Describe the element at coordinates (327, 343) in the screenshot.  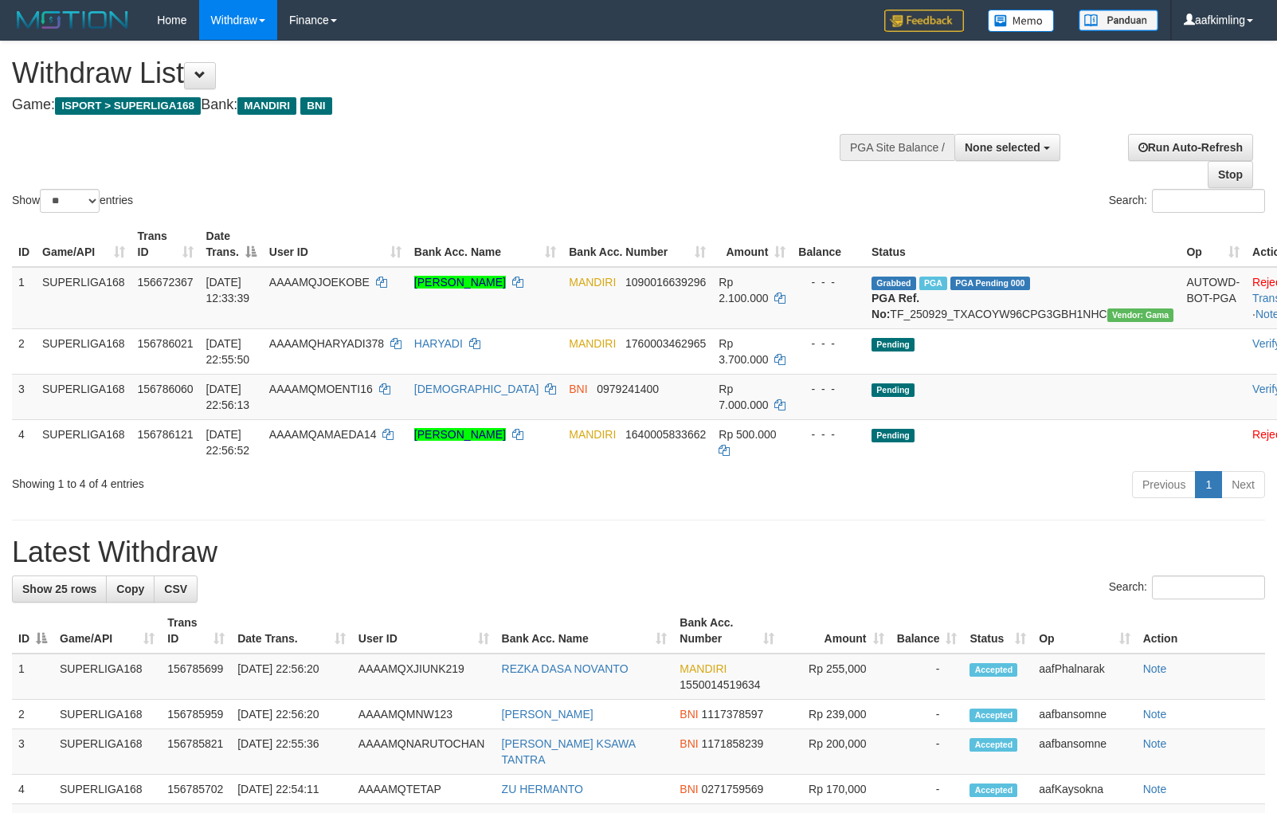
I see `span: AAAAMQHARYADI378` at that location.